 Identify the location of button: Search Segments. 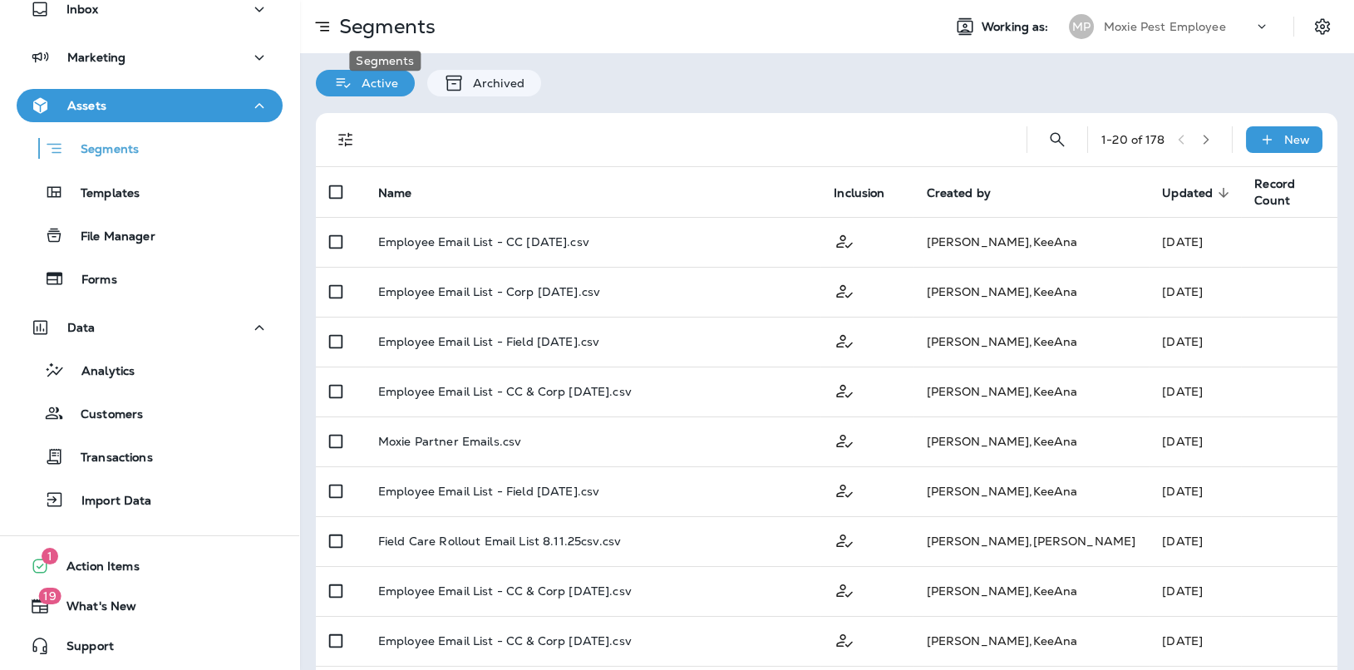
(1057, 140).